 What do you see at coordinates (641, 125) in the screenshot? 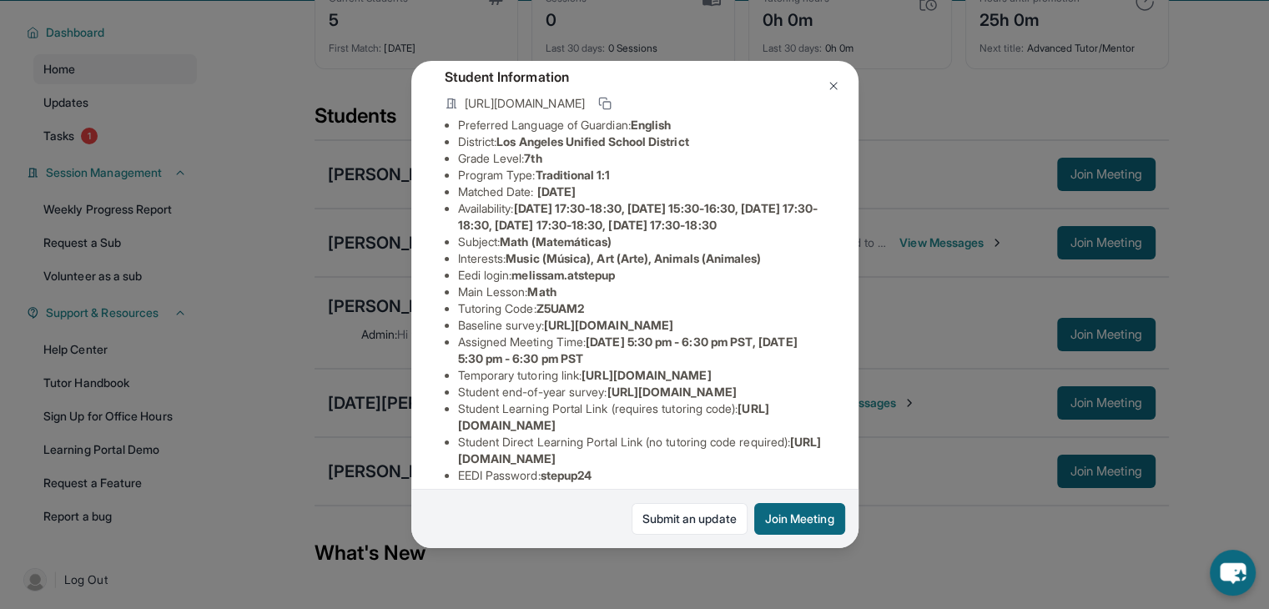
I see `li: Preferred Language of Guardian:` at bounding box center [641, 125].